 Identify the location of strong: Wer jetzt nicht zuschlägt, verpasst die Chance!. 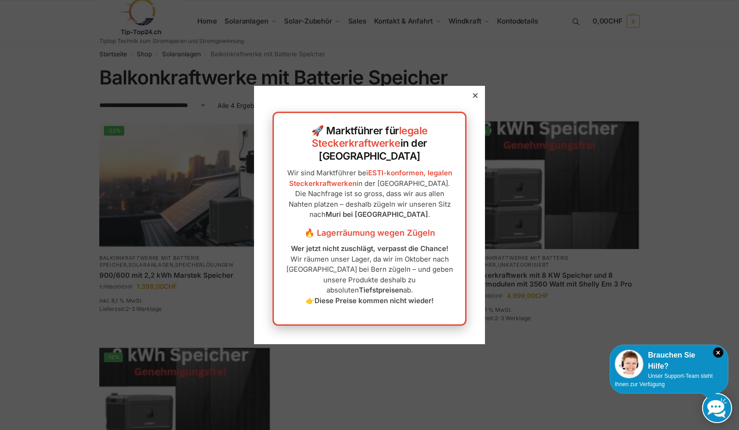
(369, 248).